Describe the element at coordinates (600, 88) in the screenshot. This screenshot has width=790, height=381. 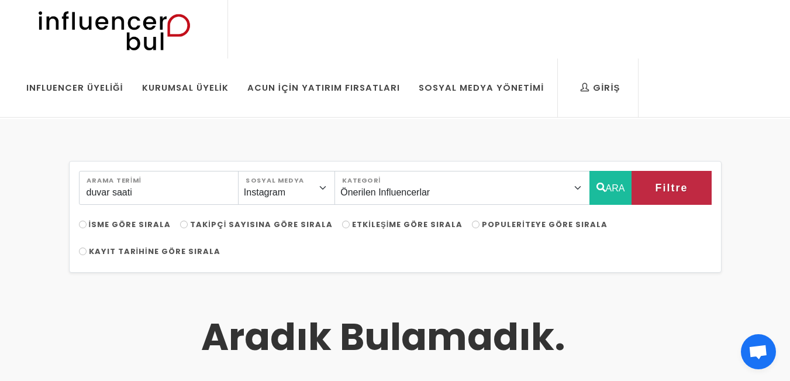
I see `div: Giriş` at that location.